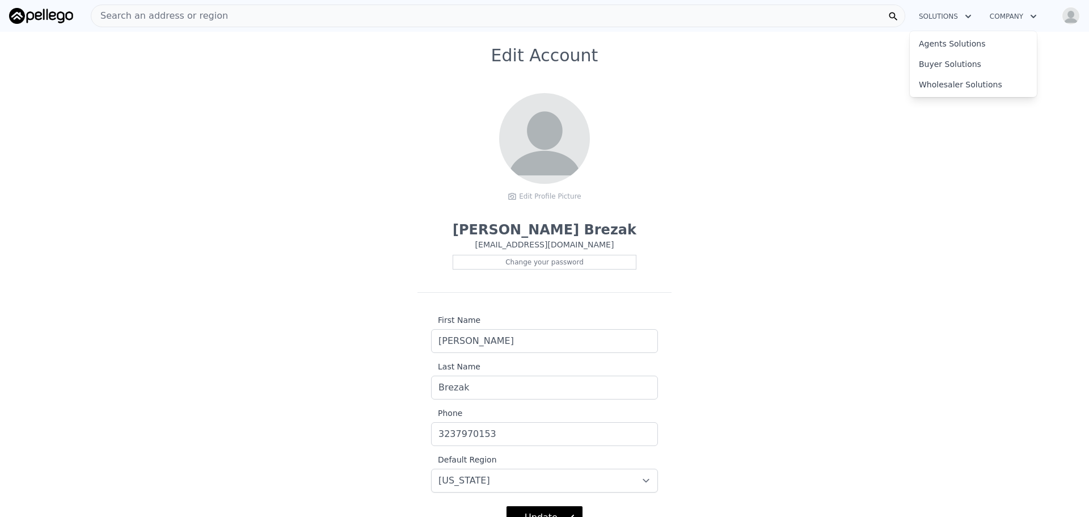 The image size is (1089, 517). I want to click on input: Last Name, so click(545, 388).